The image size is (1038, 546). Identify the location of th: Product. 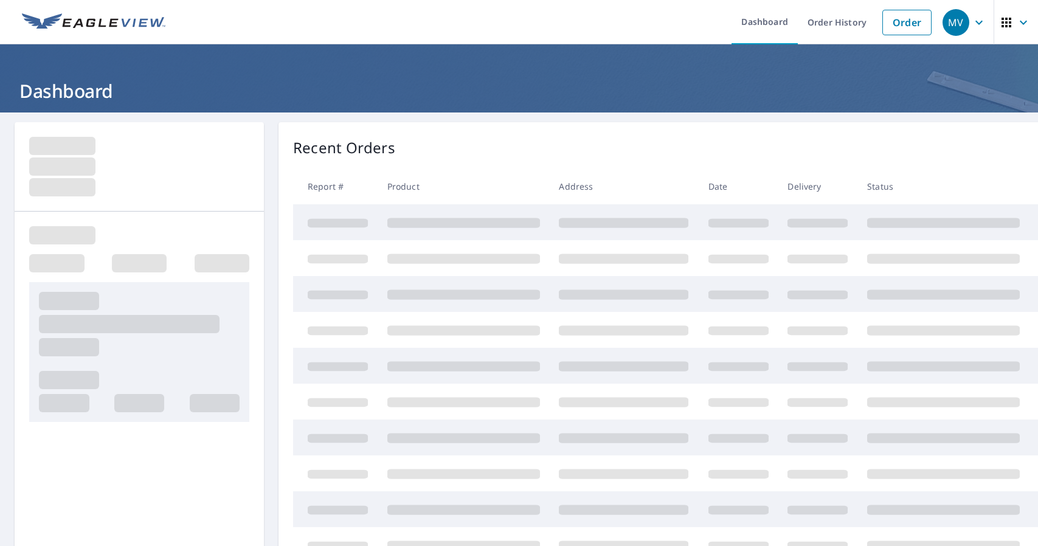
(463, 186).